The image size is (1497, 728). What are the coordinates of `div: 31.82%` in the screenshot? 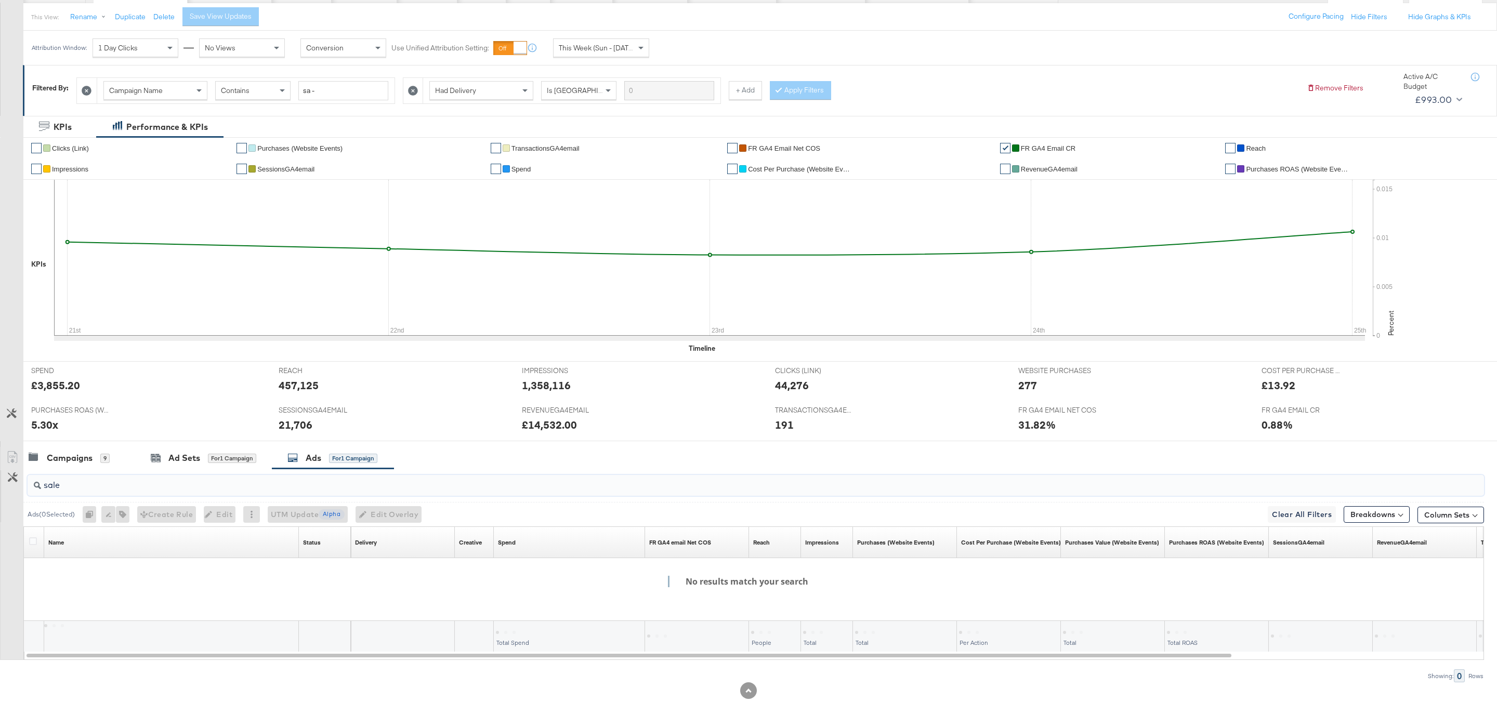 It's located at (1037, 425).